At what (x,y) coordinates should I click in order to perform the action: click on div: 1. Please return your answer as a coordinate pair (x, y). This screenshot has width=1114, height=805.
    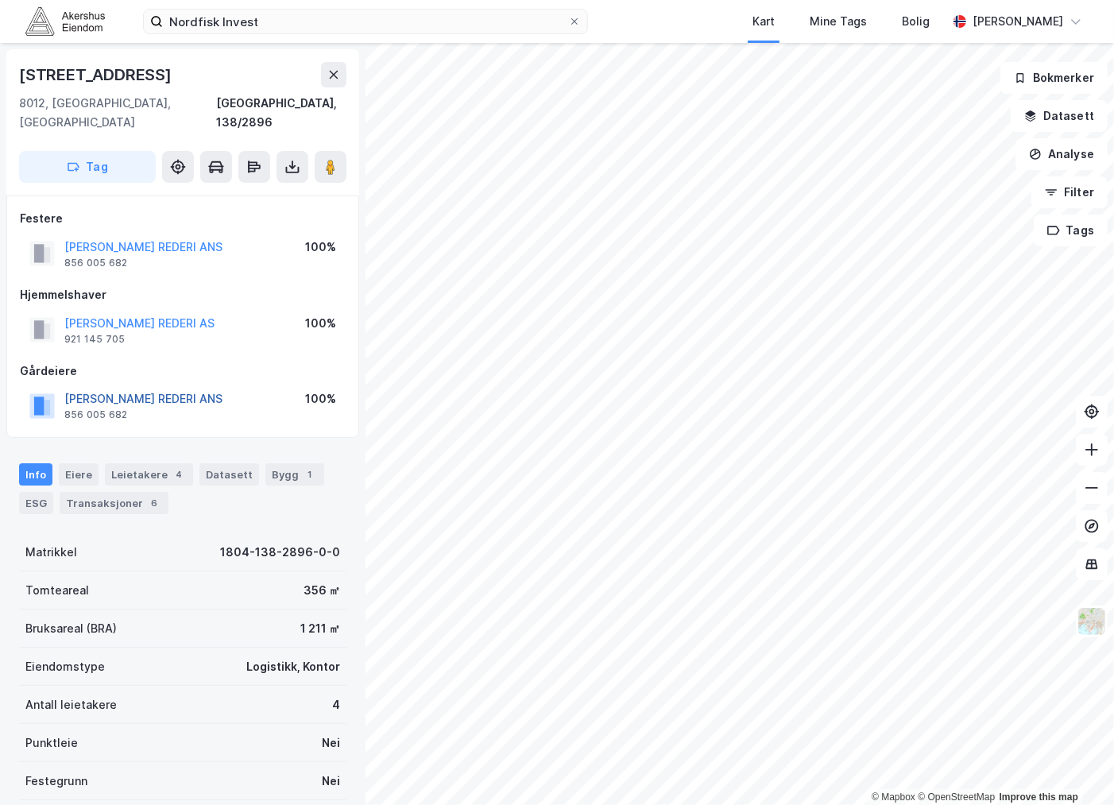
    Looking at the image, I should click on (310, 475).